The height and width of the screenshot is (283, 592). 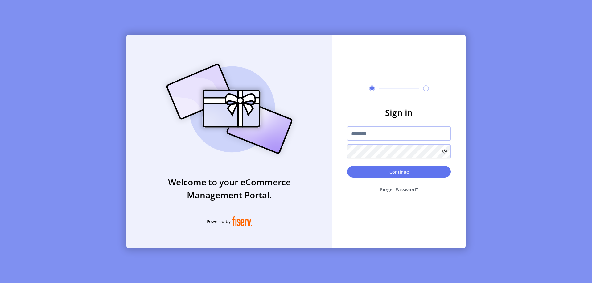 What do you see at coordinates (230, 188) in the screenshot?
I see `h3: Welcome to your eCommerce Management Portal.` at bounding box center [230, 188].